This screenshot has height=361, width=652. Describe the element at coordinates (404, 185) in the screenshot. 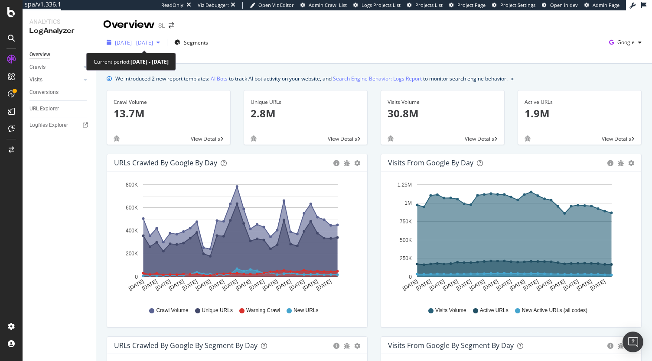

I see `text: 1.25M` at that location.